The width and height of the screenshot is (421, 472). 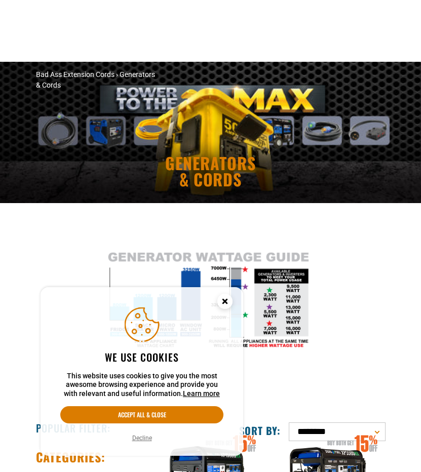 What do you see at coordinates (71, 457) in the screenshot?
I see `h2: Categories:` at bounding box center [71, 457].